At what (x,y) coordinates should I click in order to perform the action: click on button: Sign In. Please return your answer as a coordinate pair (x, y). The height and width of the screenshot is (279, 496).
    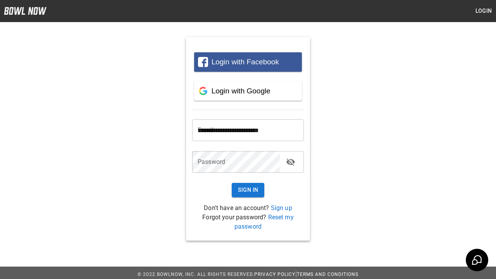
    Looking at the image, I should click on (248, 190).